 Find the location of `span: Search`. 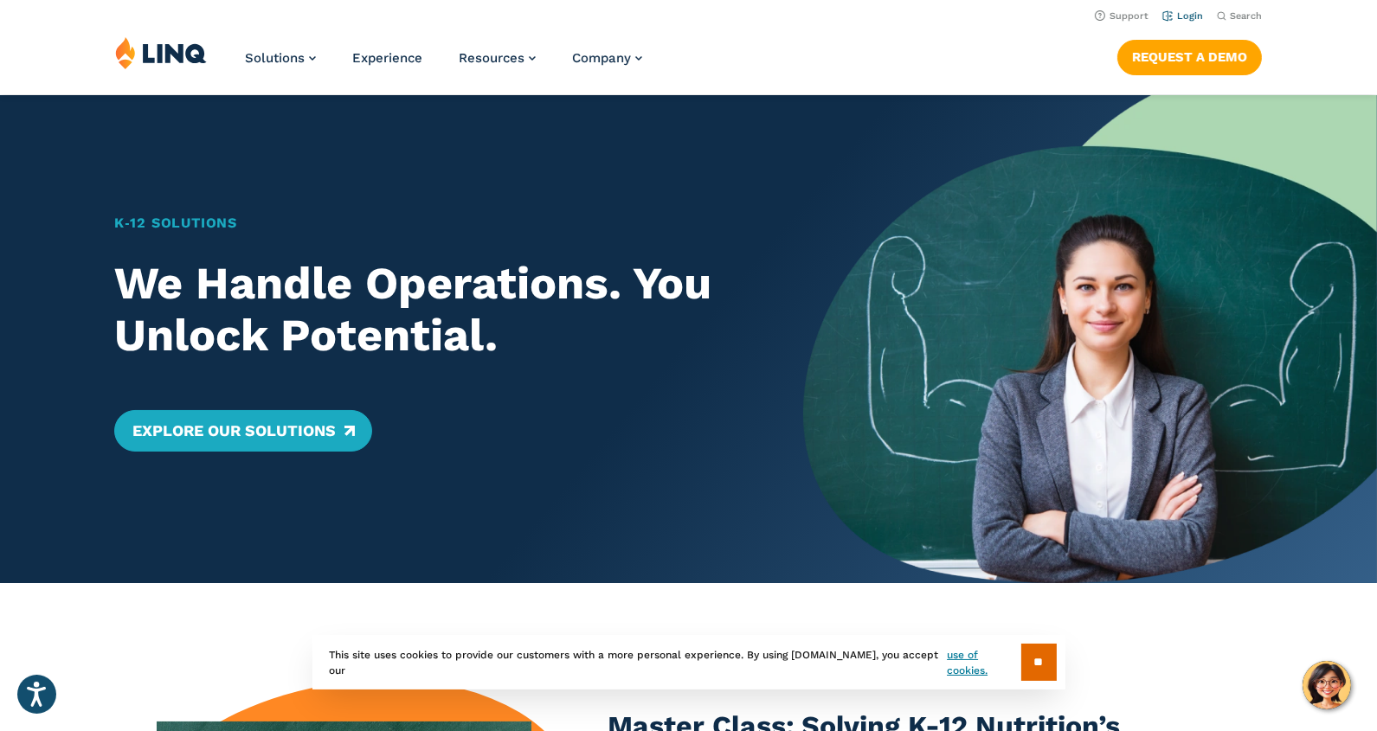

span: Search is located at coordinates (1246, 16).